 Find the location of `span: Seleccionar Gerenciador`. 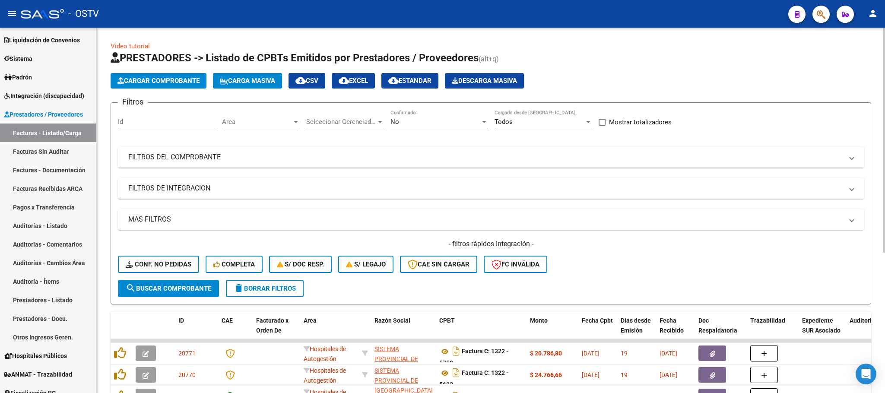

span: Seleccionar Gerenciador is located at coordinates (341, 122).